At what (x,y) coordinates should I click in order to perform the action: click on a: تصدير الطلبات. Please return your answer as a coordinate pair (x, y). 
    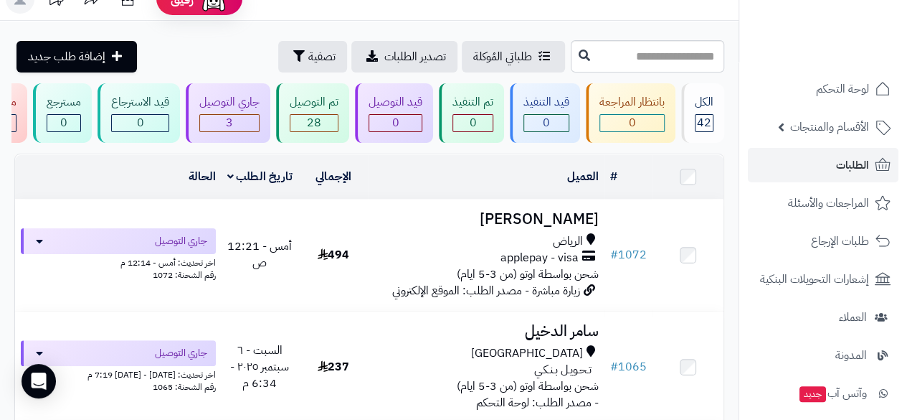
    Looking at the image, I should click on (405, 57).